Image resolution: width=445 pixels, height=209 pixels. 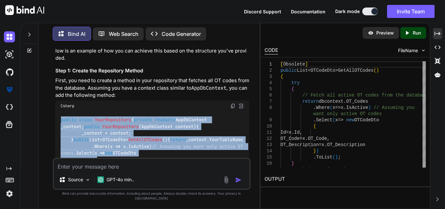 I want to click on span: readonly, so click(x=165, y=120).